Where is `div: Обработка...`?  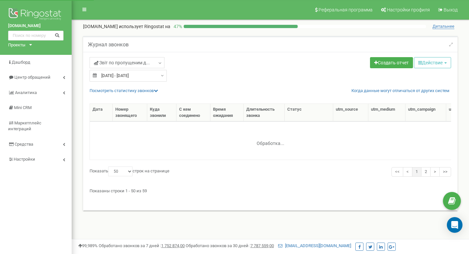 div: Обработка... is located at coordinates (271, 140).